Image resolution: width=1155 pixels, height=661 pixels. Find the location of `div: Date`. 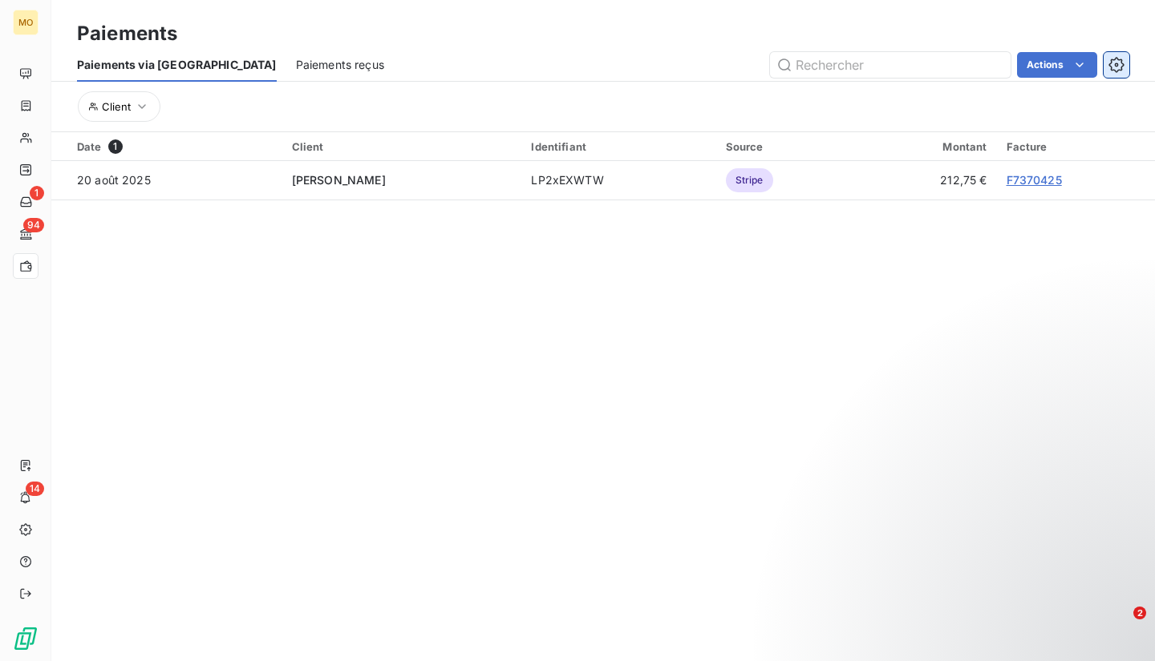

div: Date is located at coordinates (175, 147).